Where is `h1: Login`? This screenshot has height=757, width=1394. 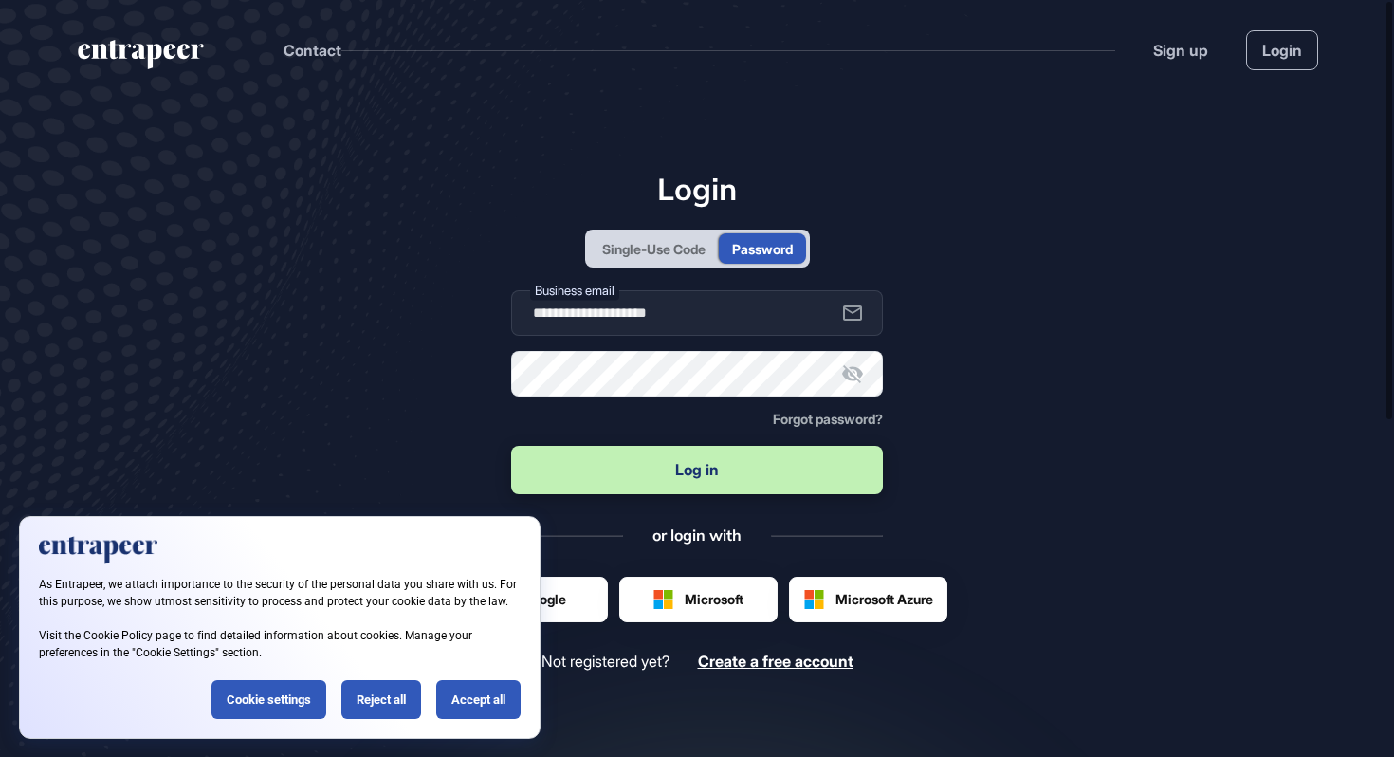
h1: Login is located at coordinates (697, 189).